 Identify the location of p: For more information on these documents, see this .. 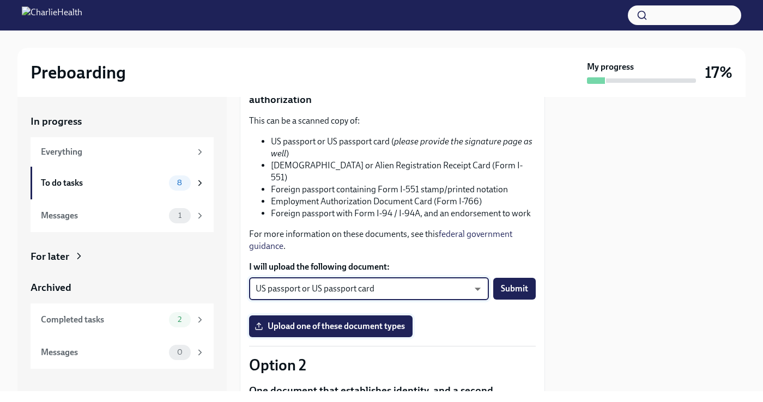
(392, 240).